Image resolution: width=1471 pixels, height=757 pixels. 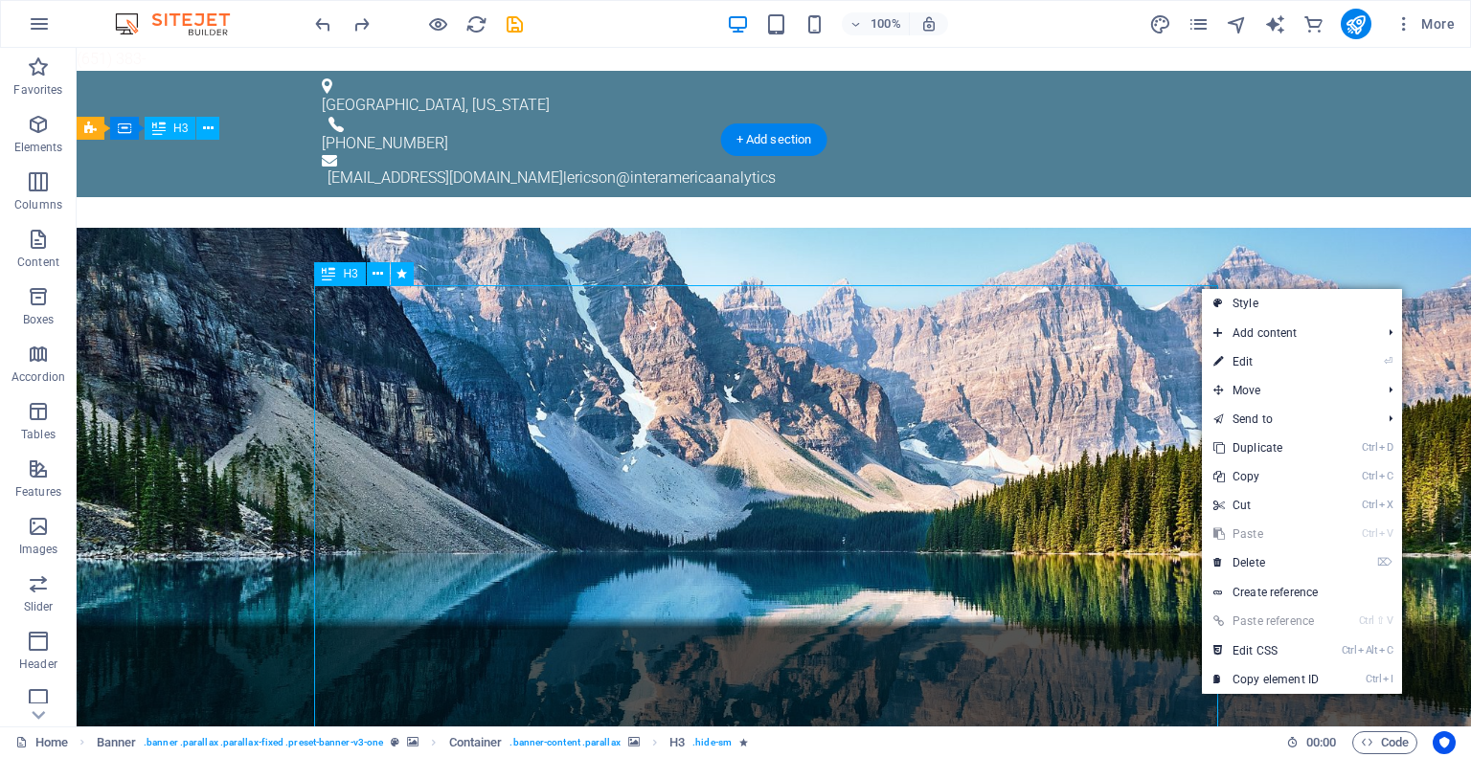 What do you see at coordinates (1301, 593) in the screenshot?
I see `a: Create reference` at bounding box center [1301, 593].